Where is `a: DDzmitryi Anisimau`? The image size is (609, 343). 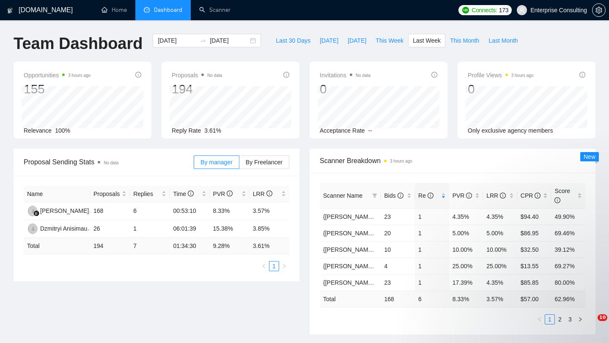 a: DDzmitryi Anisimau is located at coordinates (57, 228).